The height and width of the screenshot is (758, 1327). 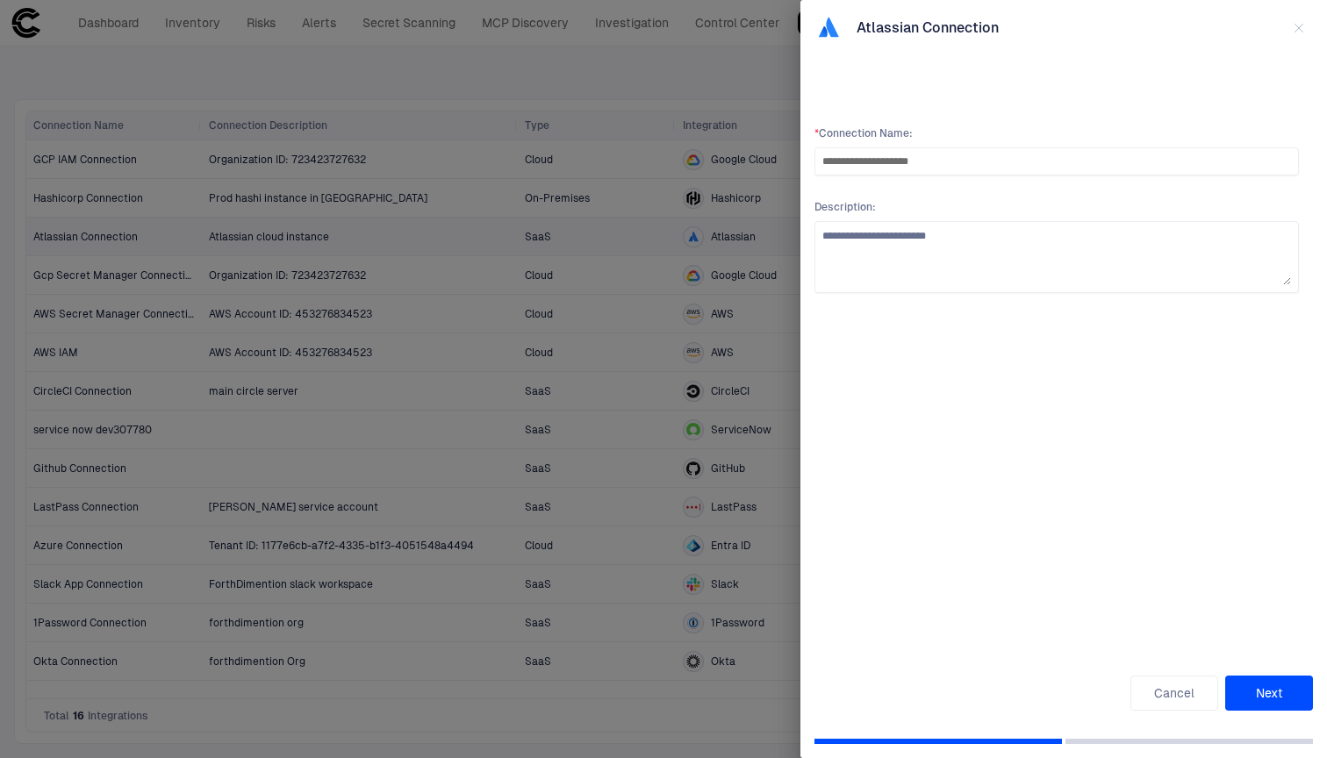 What do you see at coordinates (828, 28) in the screenshot?
I see `div: Atlassian` at bounding box center [828, 28].